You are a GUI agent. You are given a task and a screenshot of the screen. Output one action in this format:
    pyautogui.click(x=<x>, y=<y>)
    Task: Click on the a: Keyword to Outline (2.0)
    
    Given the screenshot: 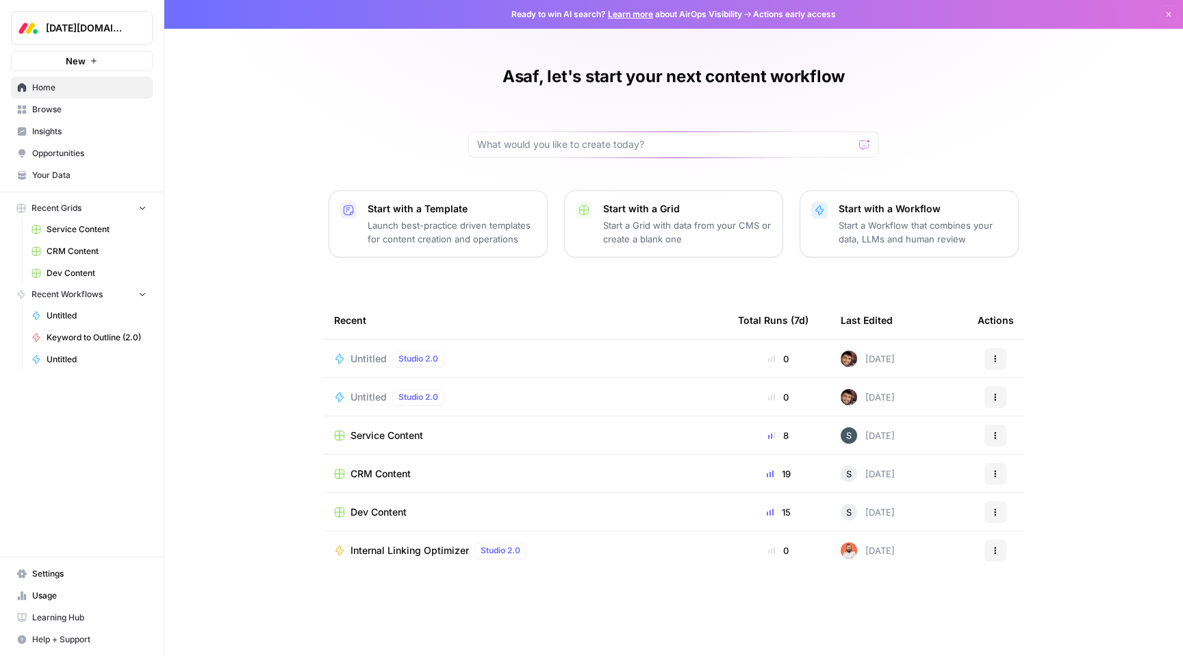 What is the action you would take?
    pyautogui.click(x=89, y=337)
    